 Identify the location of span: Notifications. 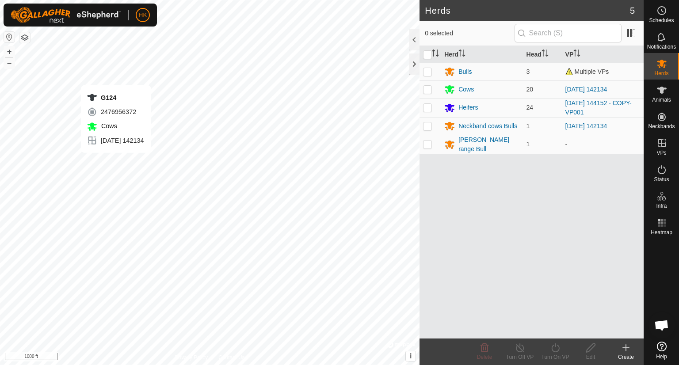
(661, 47).